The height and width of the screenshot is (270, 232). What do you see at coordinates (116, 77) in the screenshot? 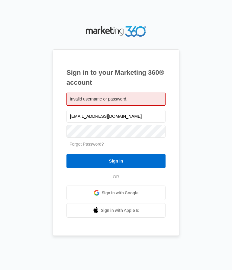
I see `h1: Sign in to your Marketing 360® account` at bounding box center [116, 77].